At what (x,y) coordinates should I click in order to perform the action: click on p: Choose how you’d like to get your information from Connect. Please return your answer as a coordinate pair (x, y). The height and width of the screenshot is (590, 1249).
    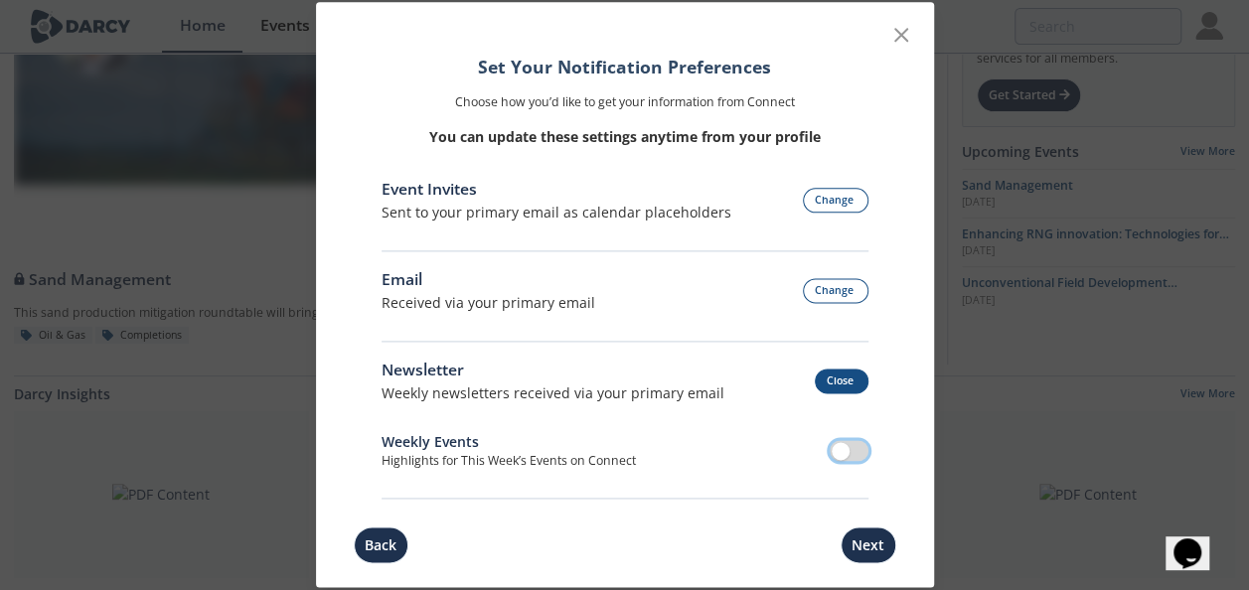
    Looking at the image, I should click on (625, 103).